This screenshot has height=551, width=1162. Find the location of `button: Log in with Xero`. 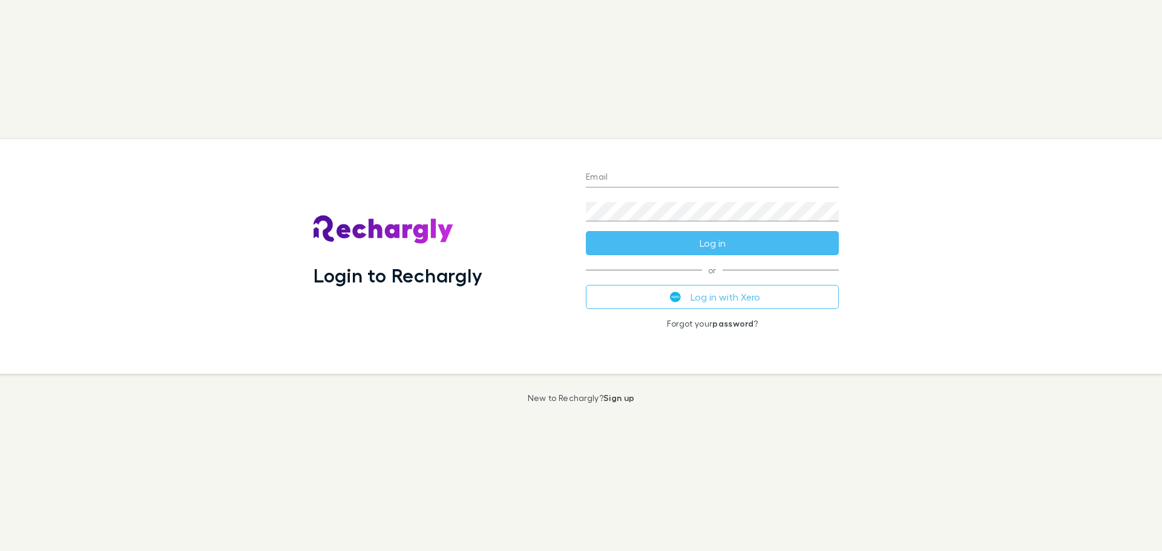

button: Log in with Xero is located at coordinates (712, 297).